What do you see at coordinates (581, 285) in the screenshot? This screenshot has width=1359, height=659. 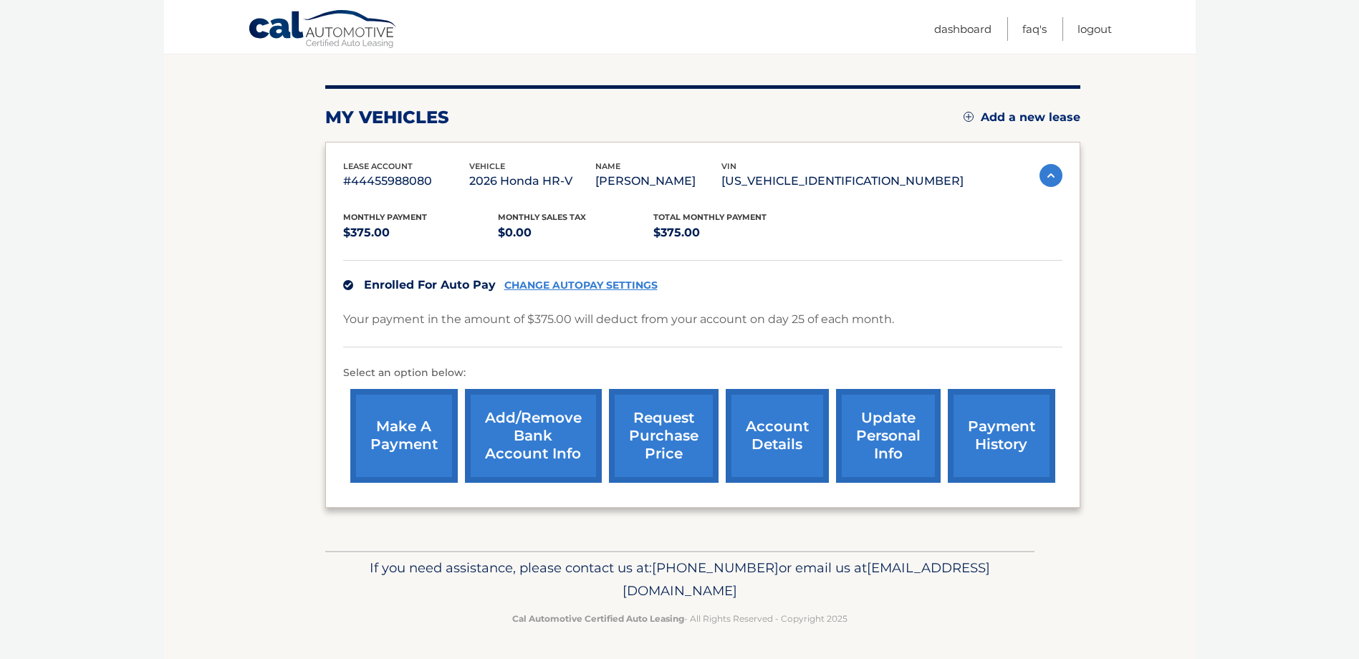 I see `a: CHANGE AUTOPAY SETTINGS` at bounding box center [581, 285].